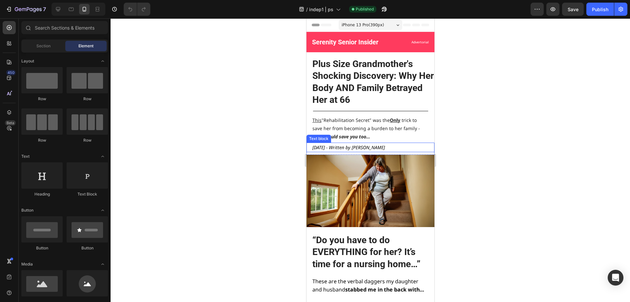 This screenshot has height=302, width=630. I want to click on h2: Serenity Senior Insider, so click(44, 24).